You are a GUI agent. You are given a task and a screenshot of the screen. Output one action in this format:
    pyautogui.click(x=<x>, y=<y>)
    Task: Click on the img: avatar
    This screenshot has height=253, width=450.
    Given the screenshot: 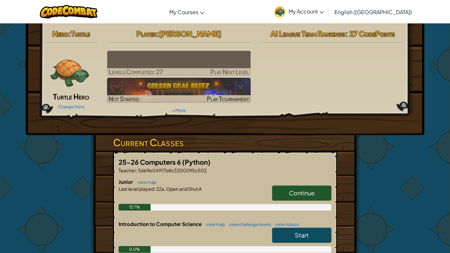 What is the action you would take?
    pyautogui.click(x=280, y=12)
    